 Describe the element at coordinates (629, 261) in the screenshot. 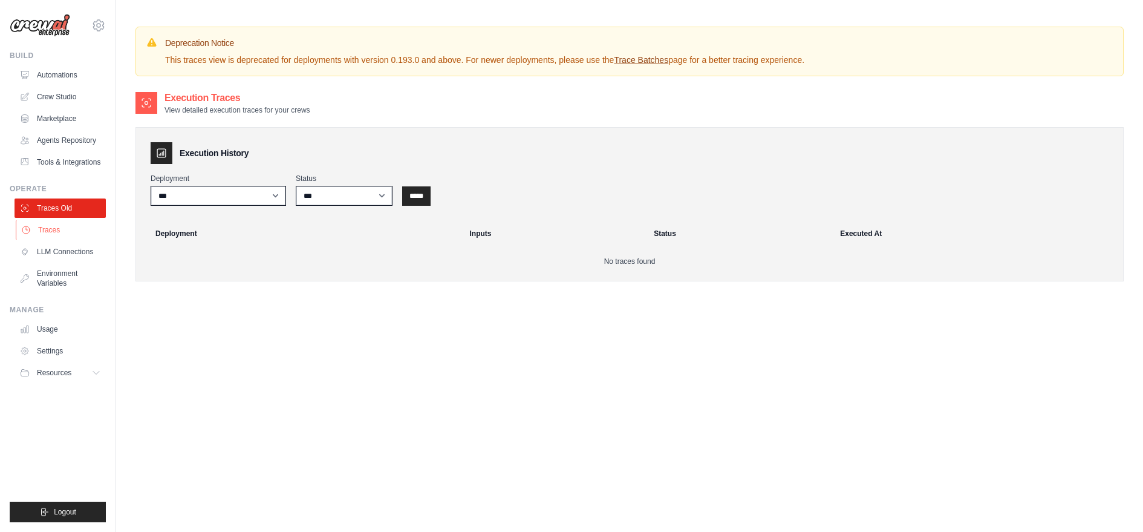

I see `p: No traces found` at that location.